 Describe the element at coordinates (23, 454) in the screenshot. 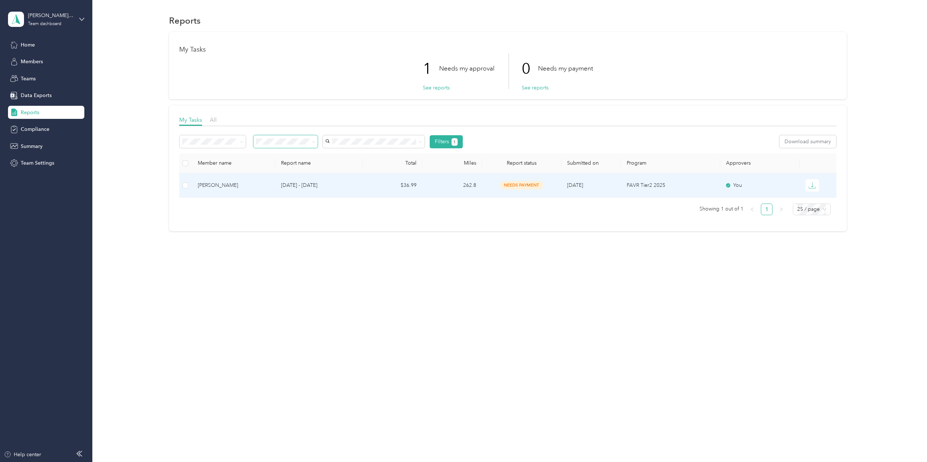

I see `div: Help center` at that location.